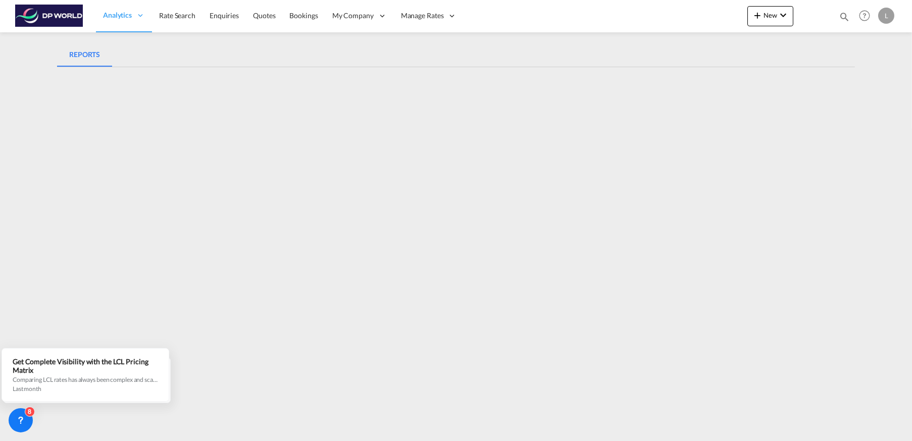 This screenshot has height=441, width=912. Describe the element at coordinates (84, 55) in the screenshot. I see `div: REPORTS` at that location.